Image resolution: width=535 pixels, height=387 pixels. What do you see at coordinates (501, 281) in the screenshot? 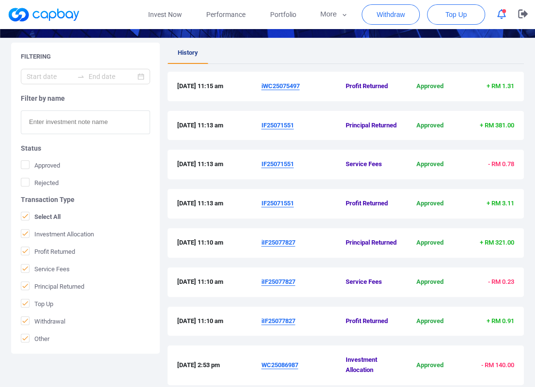
I see `span: - RM 0.23` at bounding box center [501, 281].